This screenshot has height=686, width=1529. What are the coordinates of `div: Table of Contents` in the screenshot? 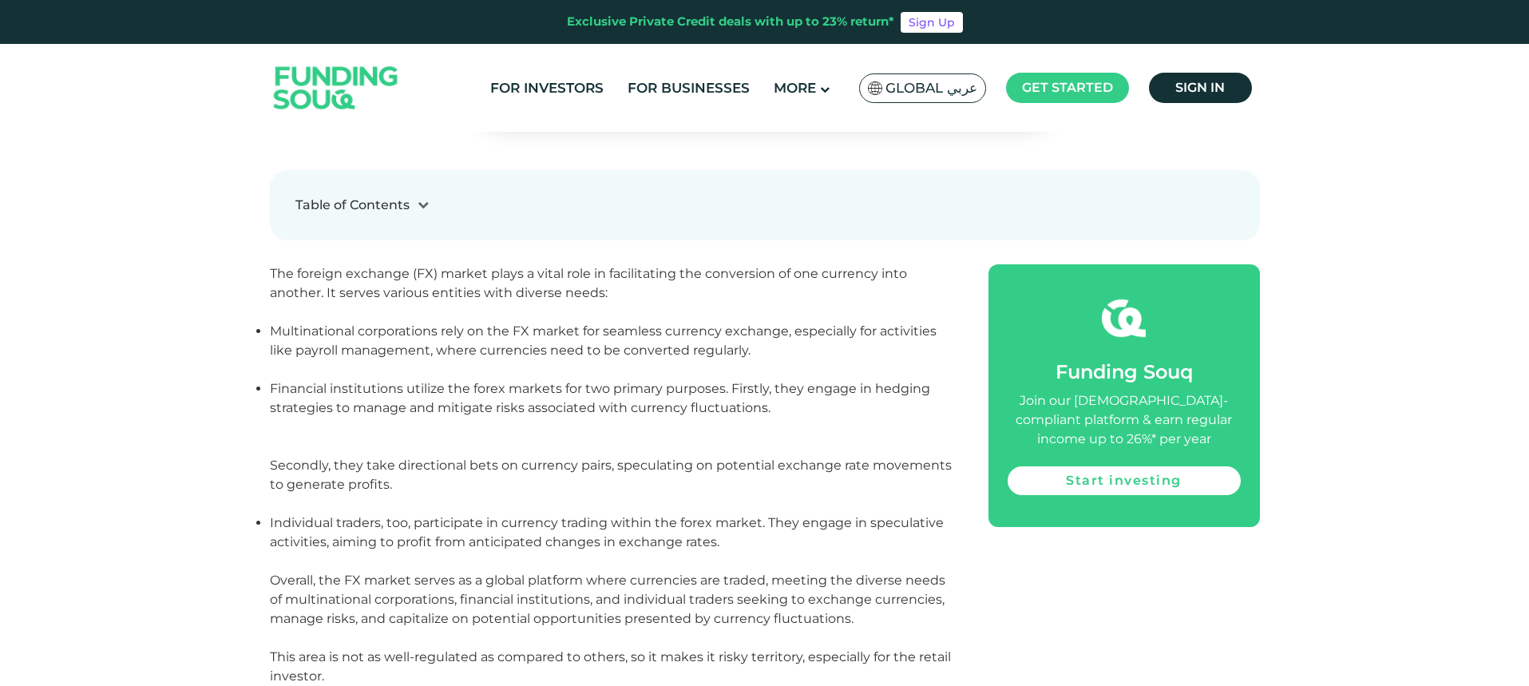 It's located at (352, 205).